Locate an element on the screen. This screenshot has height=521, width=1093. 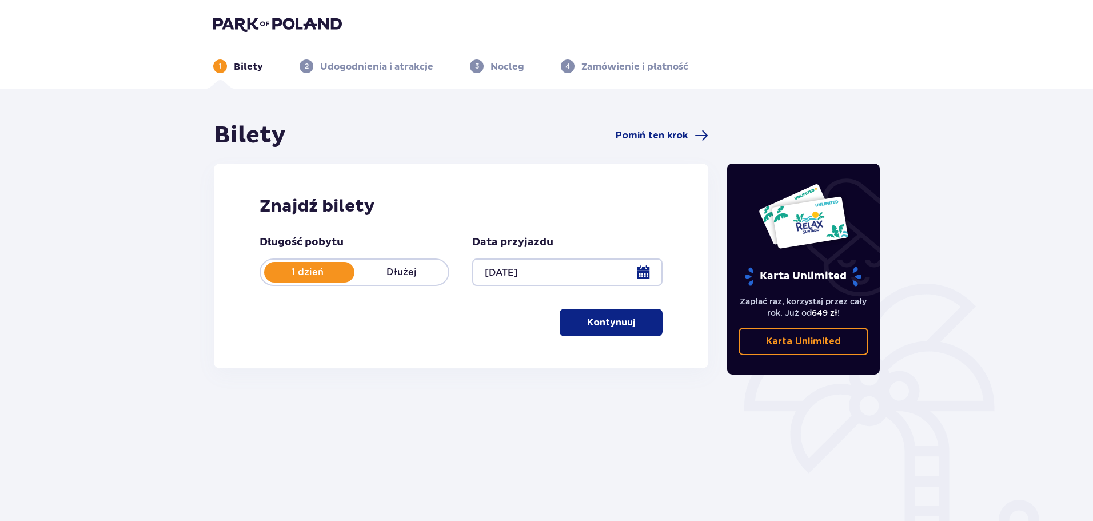
h1: Bilety is located at coordinates (250, 136).